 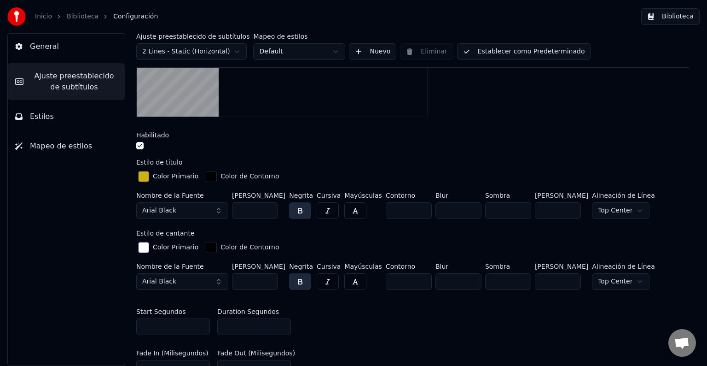 I want to click on a: Biblioteca, so click(x=82, y=17).